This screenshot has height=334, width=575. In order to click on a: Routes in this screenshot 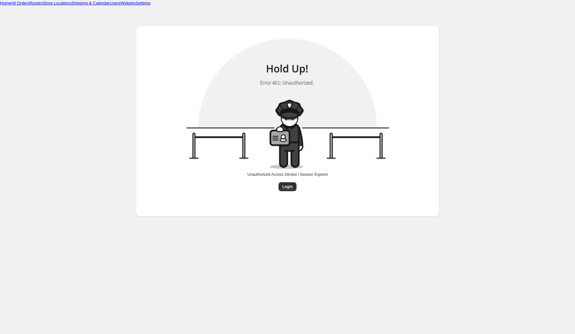, I will do `click(36, 3)`.